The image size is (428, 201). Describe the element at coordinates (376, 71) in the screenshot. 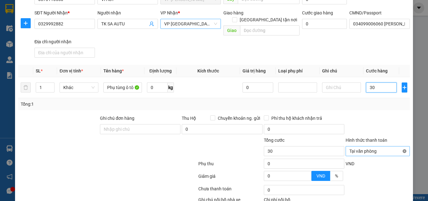

I see `span: Cước hàng` at that location.